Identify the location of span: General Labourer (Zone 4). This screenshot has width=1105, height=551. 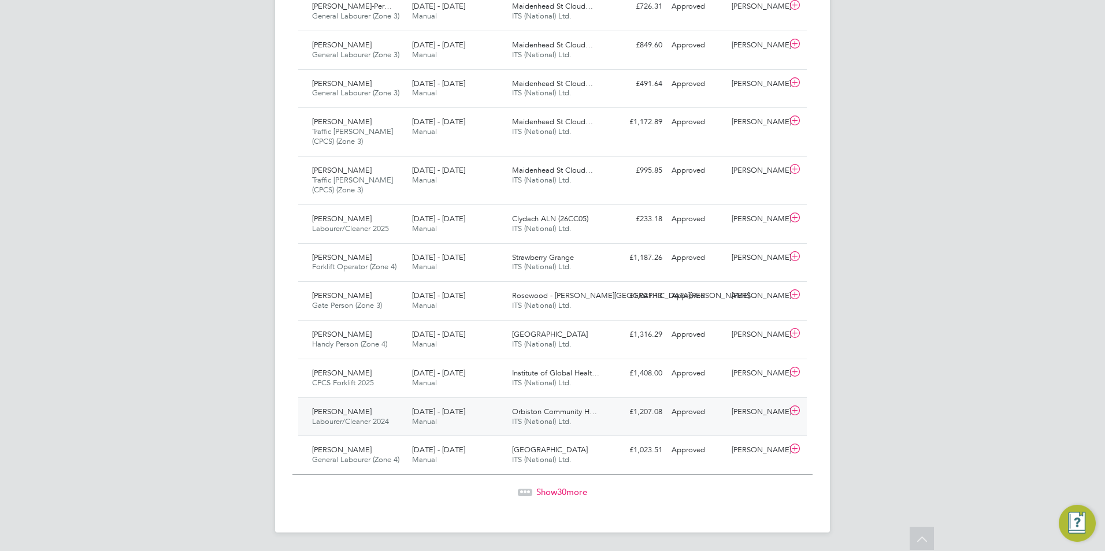
(355, 459).